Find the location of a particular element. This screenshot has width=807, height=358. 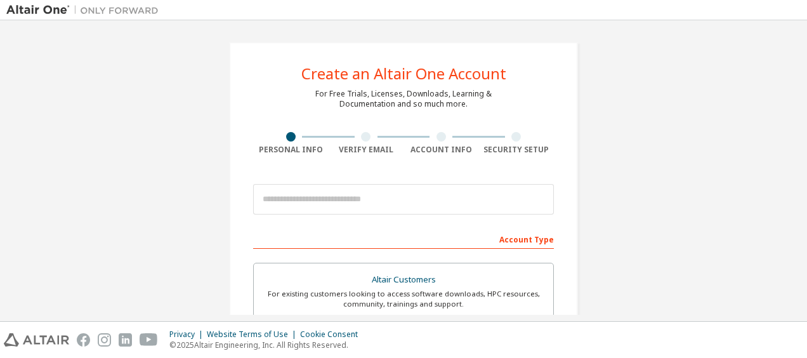

img: altair_logo.svg is located at coordinates (36, 340).